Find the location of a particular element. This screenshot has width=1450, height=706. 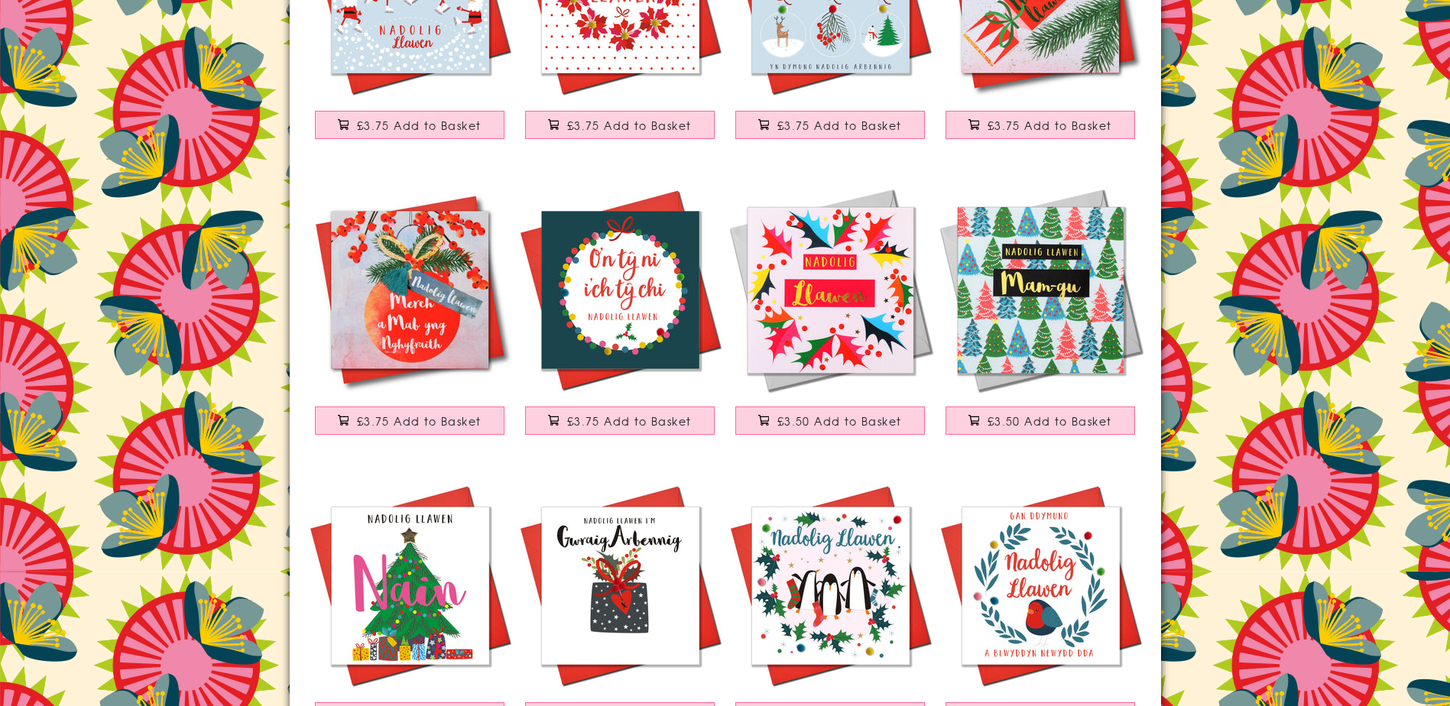

img: Welsh Christmas Card, Bright Holly, text foiled in shiny gold is located at coordinates (830, 290).